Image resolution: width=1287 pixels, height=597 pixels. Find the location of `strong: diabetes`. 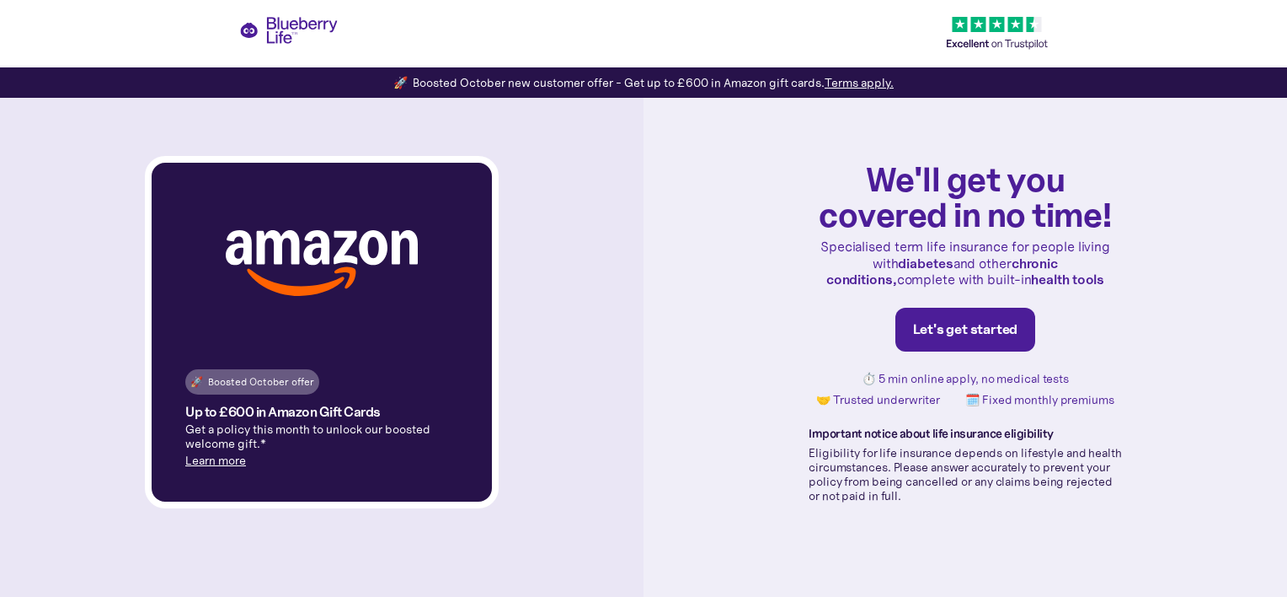

strong: diabetes is located at coordinates (925, 263).